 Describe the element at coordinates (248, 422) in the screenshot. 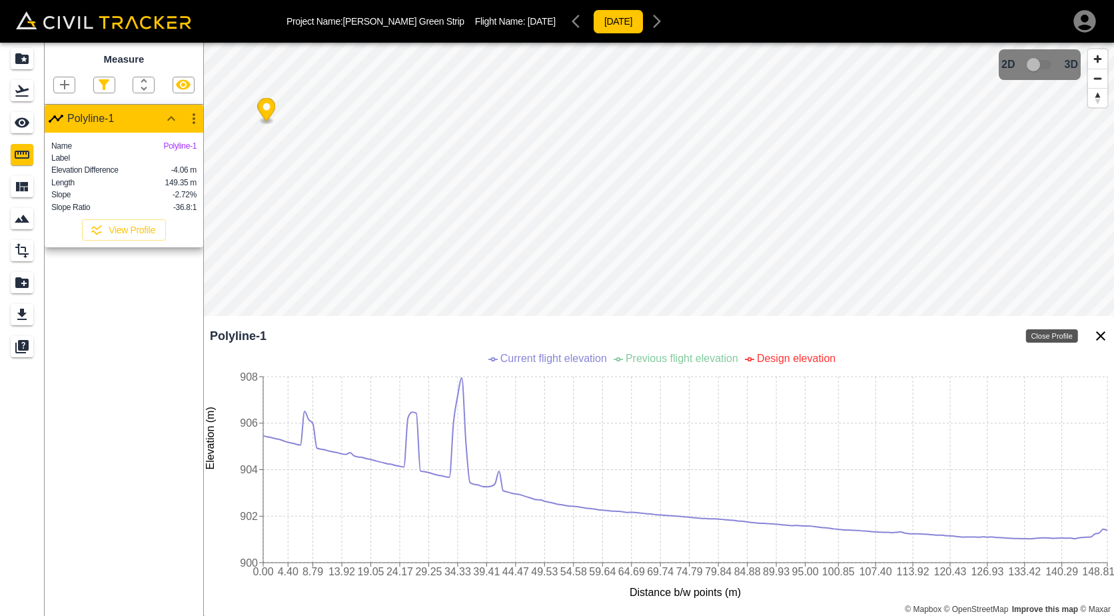

I see `tspan: 906` at that location.